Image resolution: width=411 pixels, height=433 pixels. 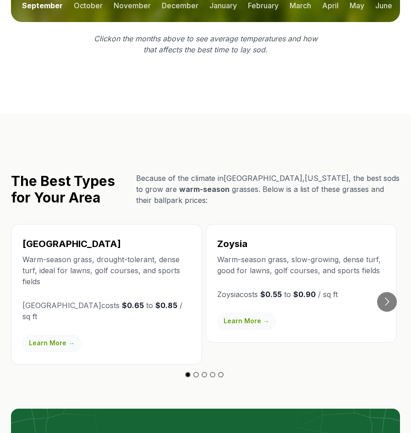 I want to click on button: Go to next slide, so click(x=387, y=301).